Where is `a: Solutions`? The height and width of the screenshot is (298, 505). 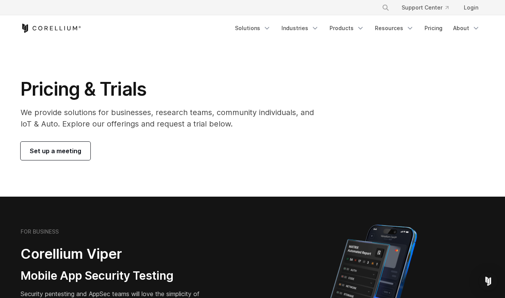
a: Solutions is located at coordinates (253, 28).